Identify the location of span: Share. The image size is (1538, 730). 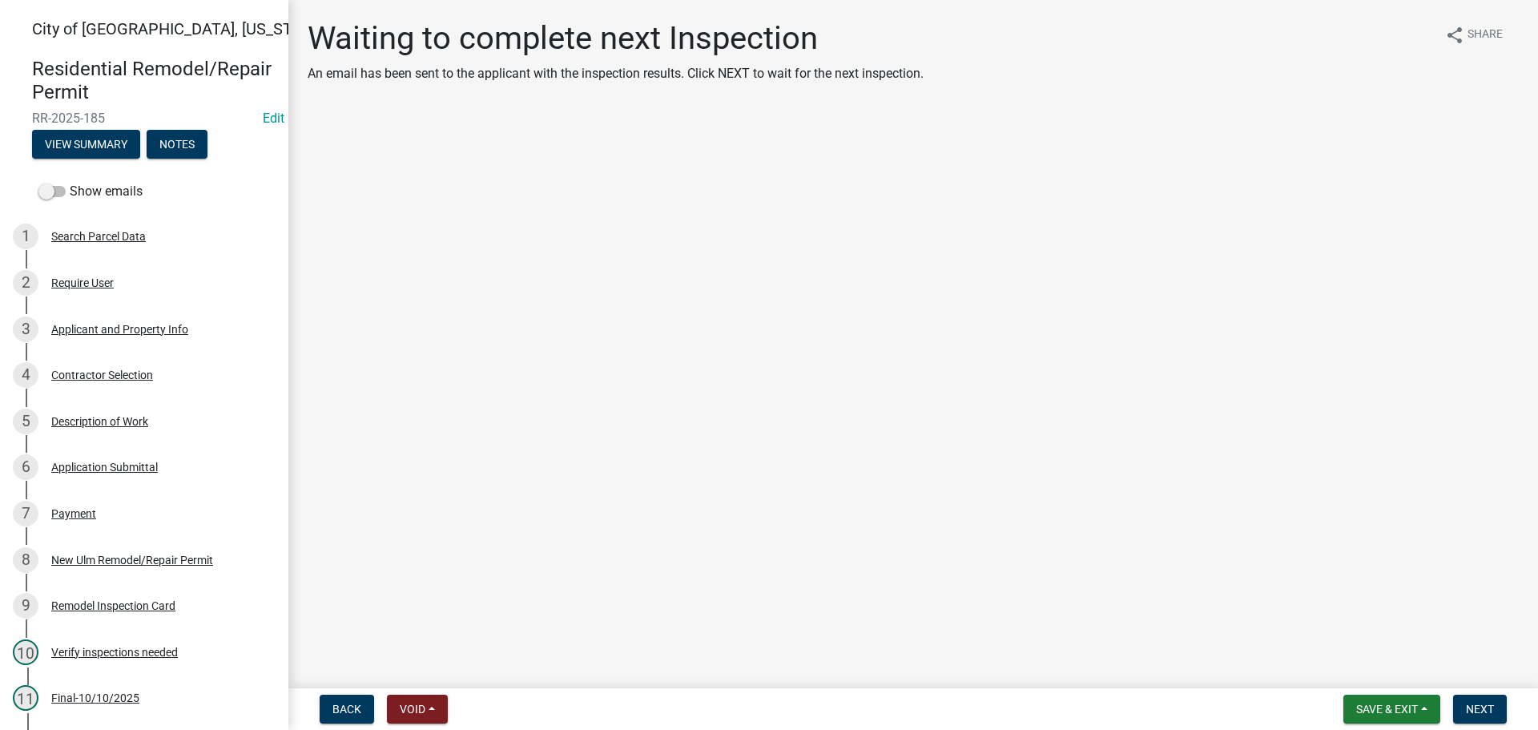
(1485, 35).